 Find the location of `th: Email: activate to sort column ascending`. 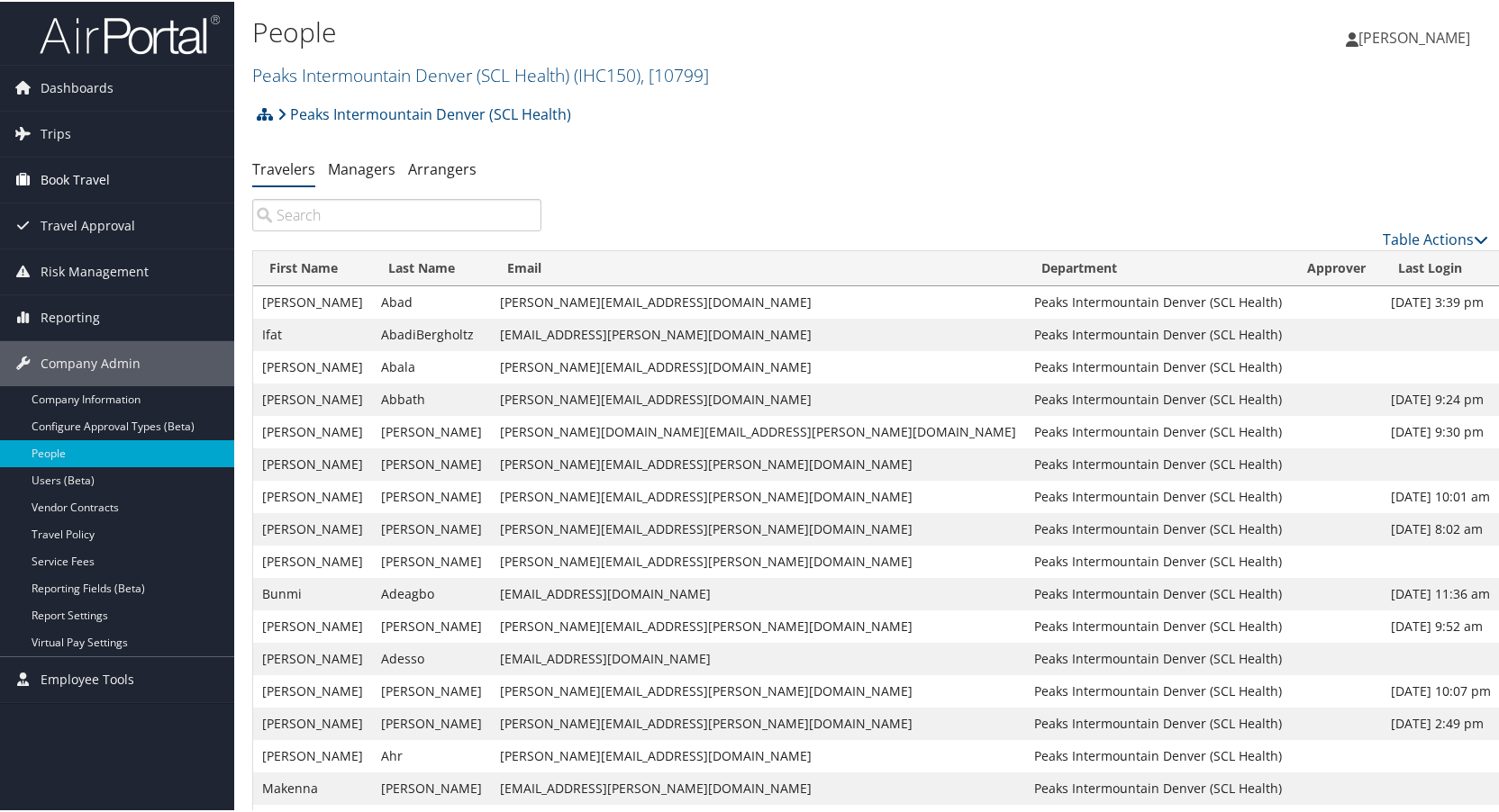

th: Email: activate to sort column ascending is located at coordinates (758, 266).